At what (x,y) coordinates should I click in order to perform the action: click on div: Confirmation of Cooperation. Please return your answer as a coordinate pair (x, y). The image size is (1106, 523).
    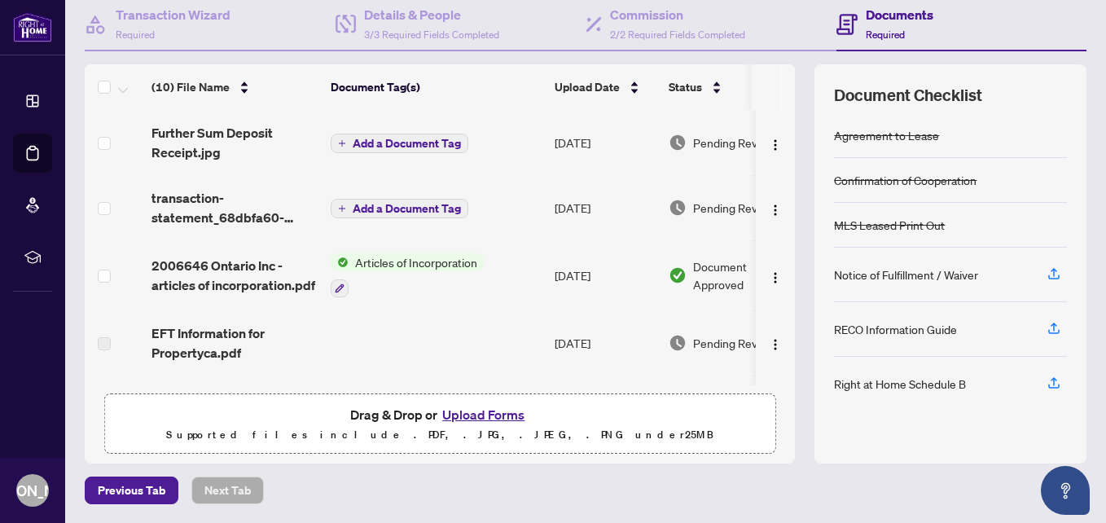
    Looking at the image, I should click on (905, 180).